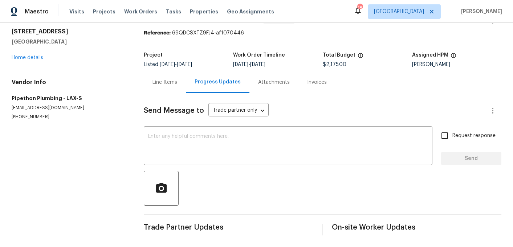  I want to click on h5: Pipethon Plumbing - LAX-S, so click(69, 98).